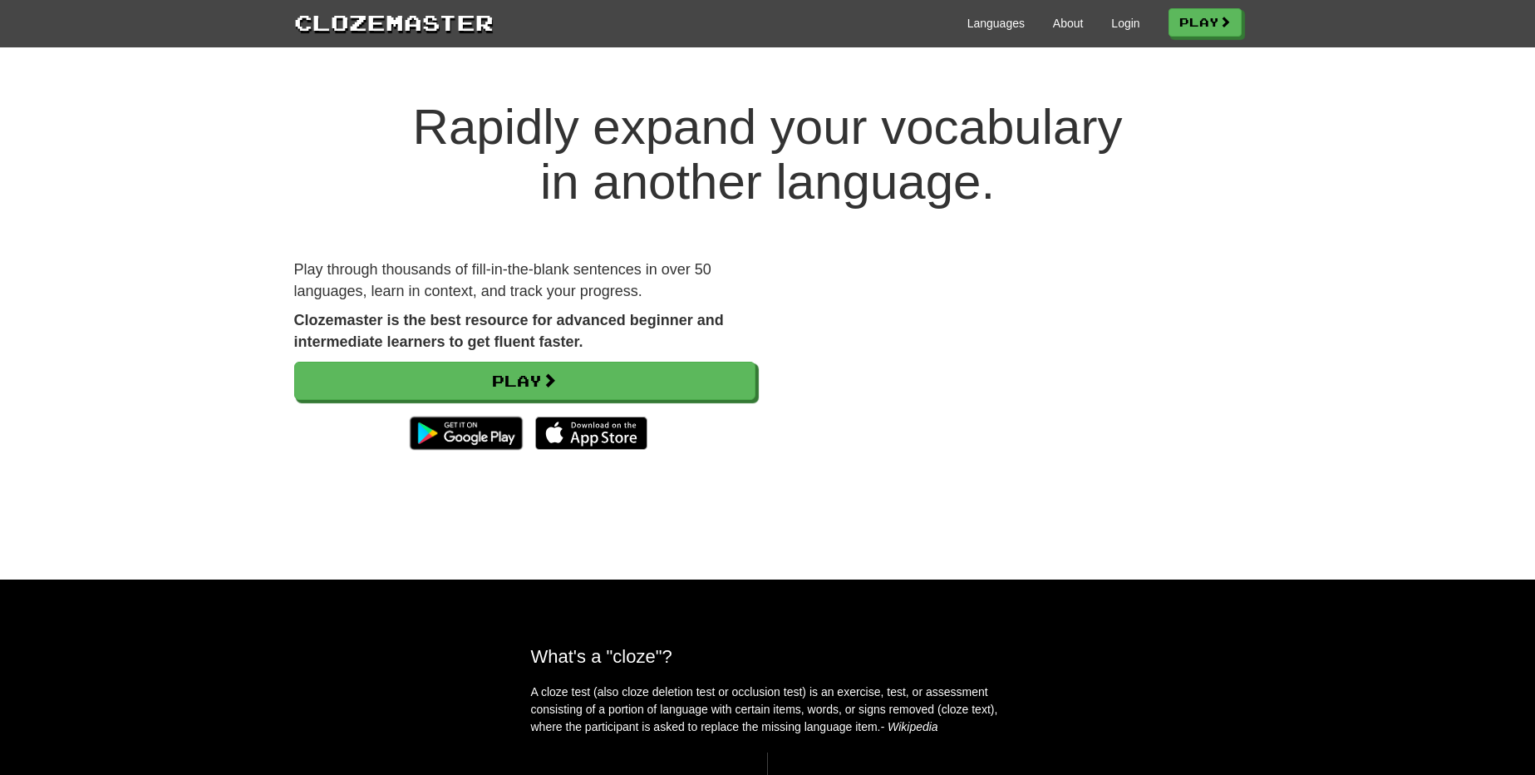  I want to click on img: Download_on_the_App_Store_Badge_US-UK_135x40-25178aeef6eb6b83b96f5f2d004eda3bffbb37122de64afbaef7..., so click(591, 433).